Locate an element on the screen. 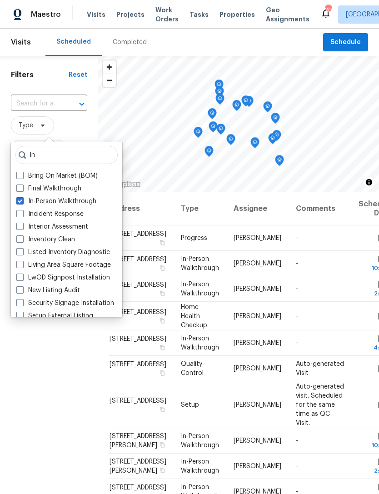 The height and width of the screenshot is (494, 379). span: Home Health Checkup is located at coordinates (194, 316).